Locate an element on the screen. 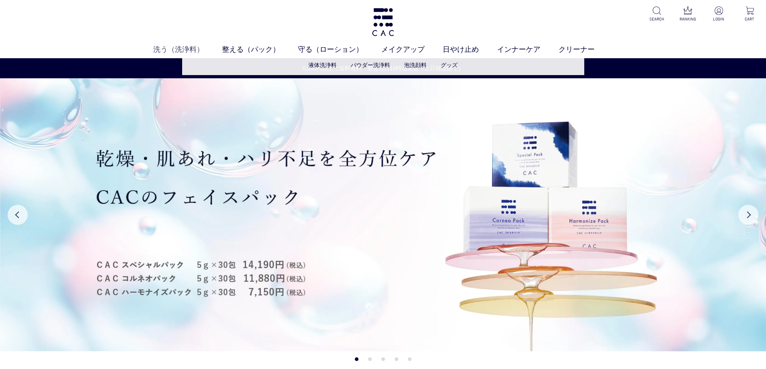 The width and height of the screenshot is (766, 369). img: logo is located at coordinates (383, 22).